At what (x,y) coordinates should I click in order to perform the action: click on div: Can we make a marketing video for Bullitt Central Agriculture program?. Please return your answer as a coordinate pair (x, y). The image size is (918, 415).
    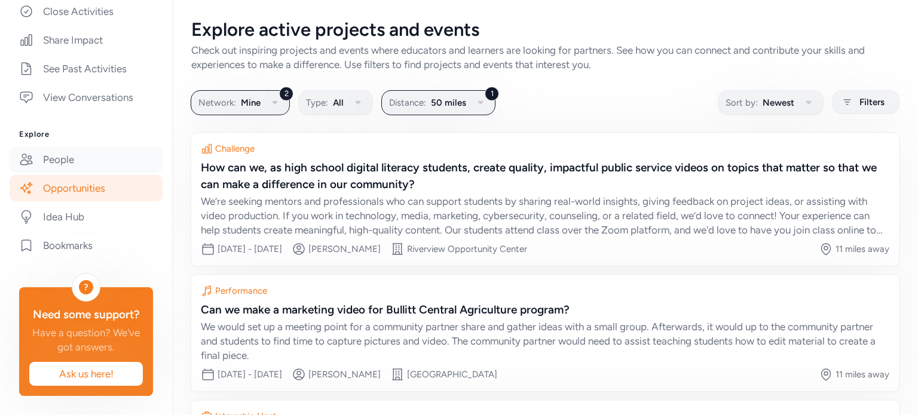
    Looking at the image, I should click on (545, 310).